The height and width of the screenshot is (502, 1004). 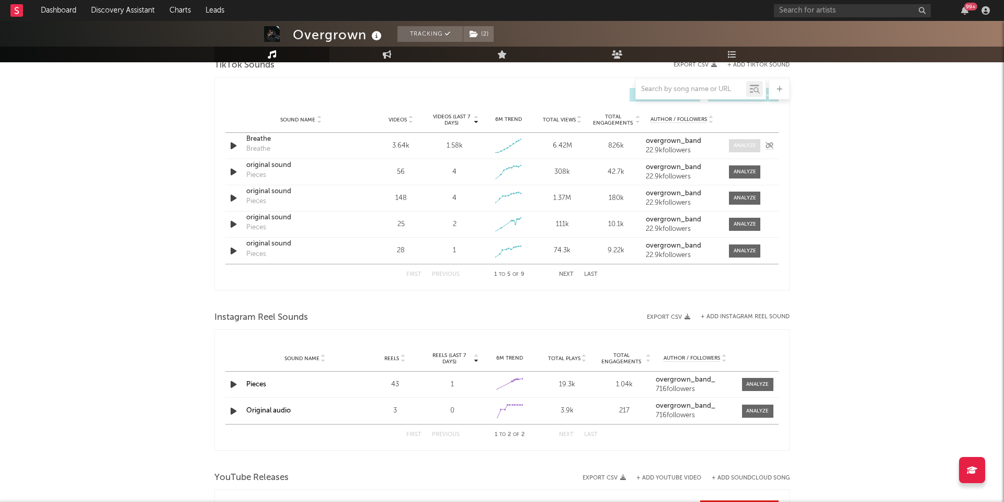 I want to click on span: YouTube Releases, so click(x=252, y=478).